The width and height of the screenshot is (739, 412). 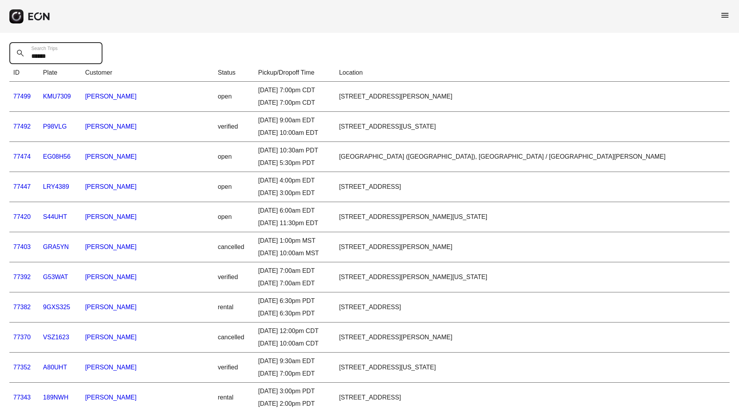 I want to click on th: Status, so click(x=234, y=73).